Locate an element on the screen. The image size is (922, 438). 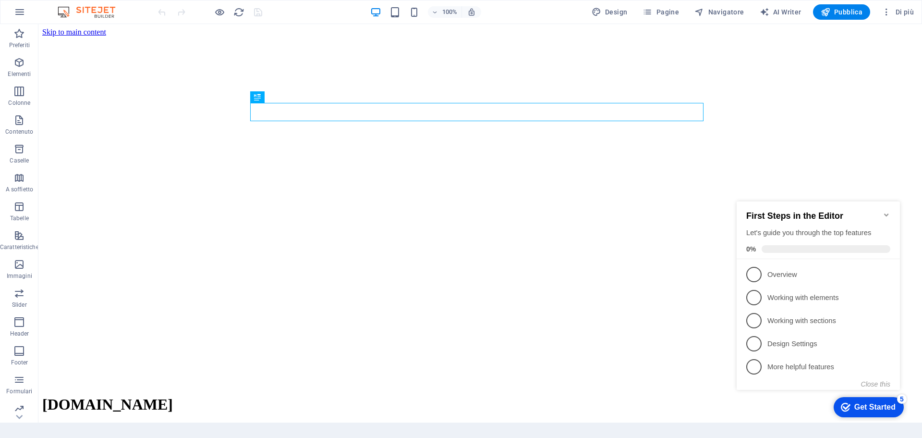
p: Immagini is located at coordinates (19, 276).